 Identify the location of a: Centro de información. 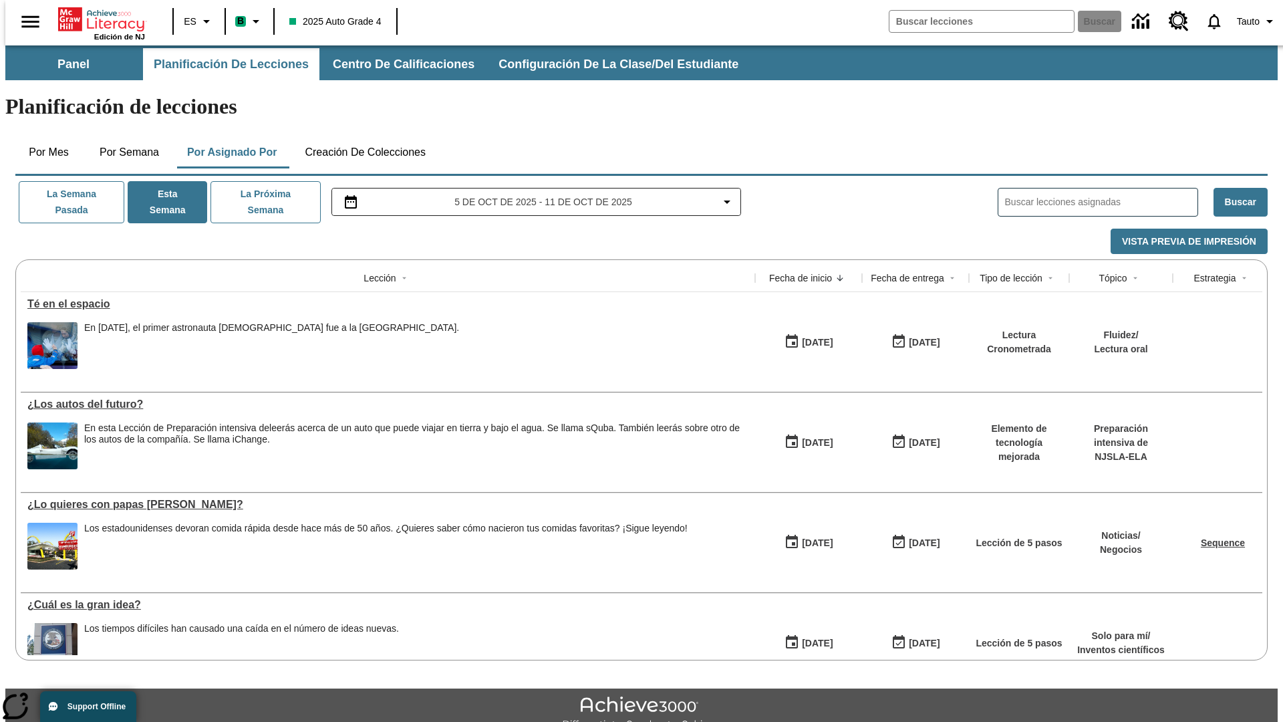
(1142, 21).